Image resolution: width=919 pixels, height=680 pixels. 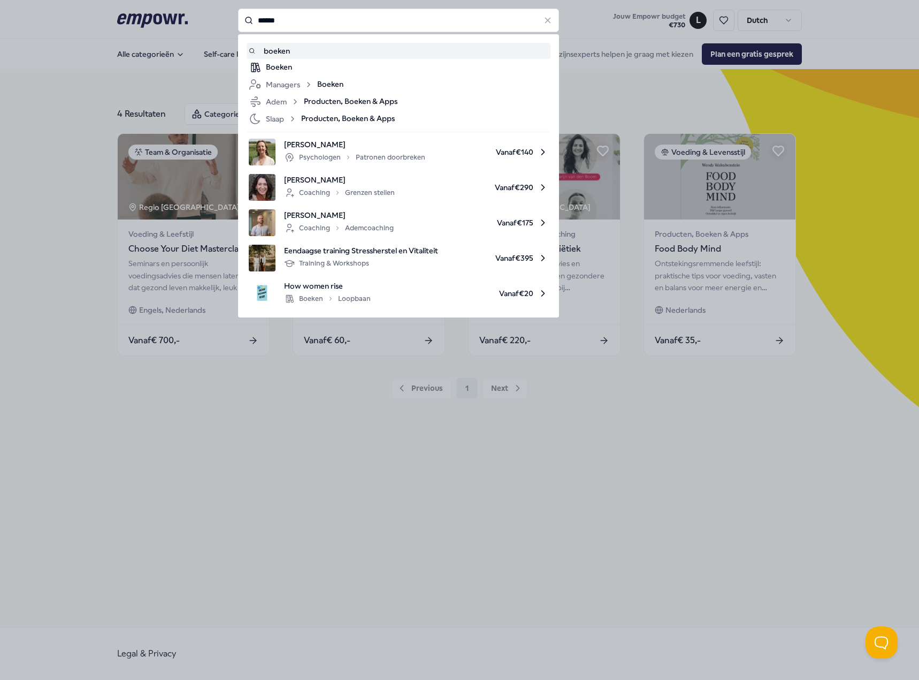 I want to click on input: Search for products, categories or subcategories, so click(x=399, y=20).